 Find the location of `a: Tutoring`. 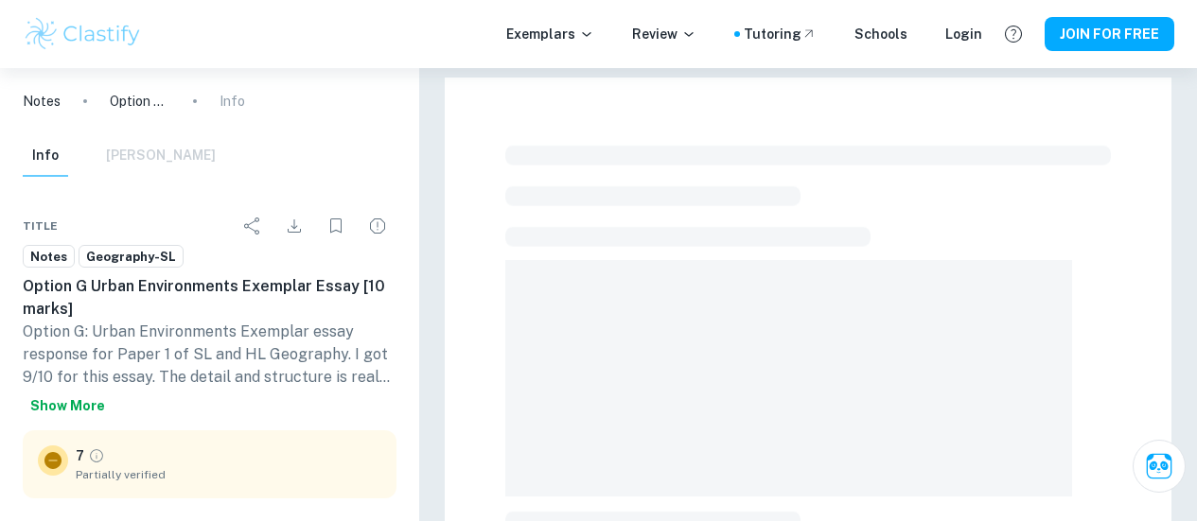

a: Tutoring is located at coordinates (780, 34).